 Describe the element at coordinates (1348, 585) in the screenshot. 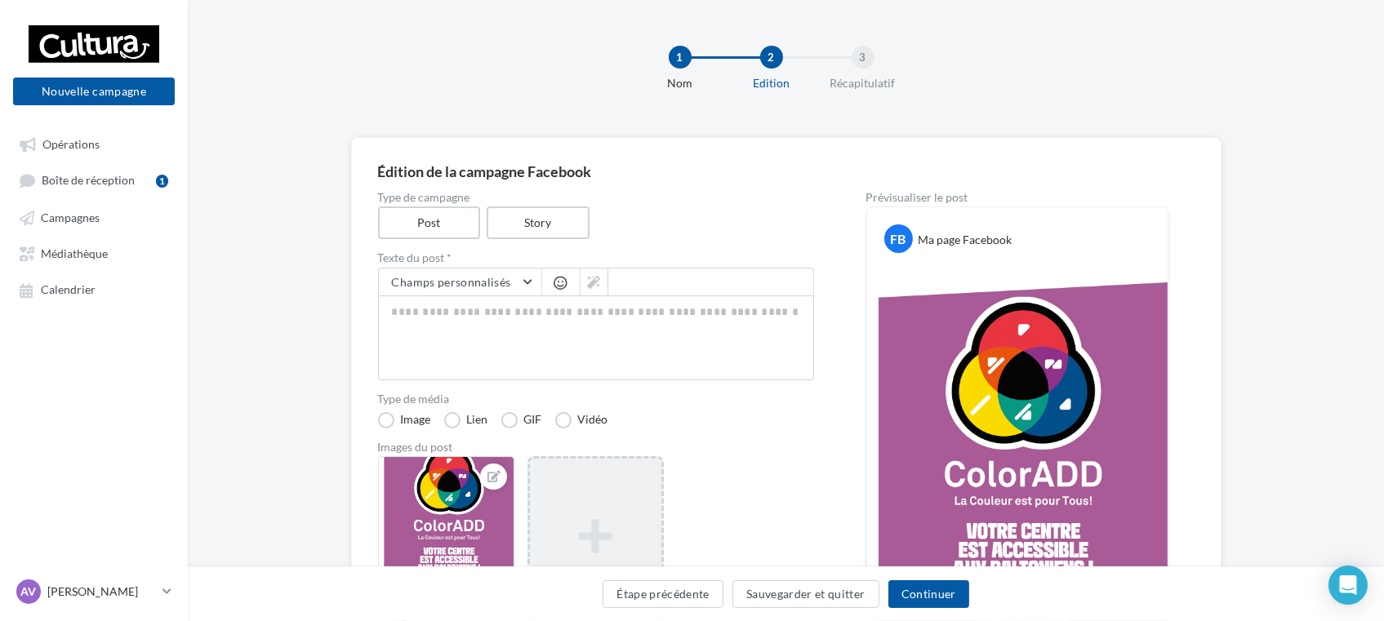

I see `div: Open Intercom Messenger` at that location.